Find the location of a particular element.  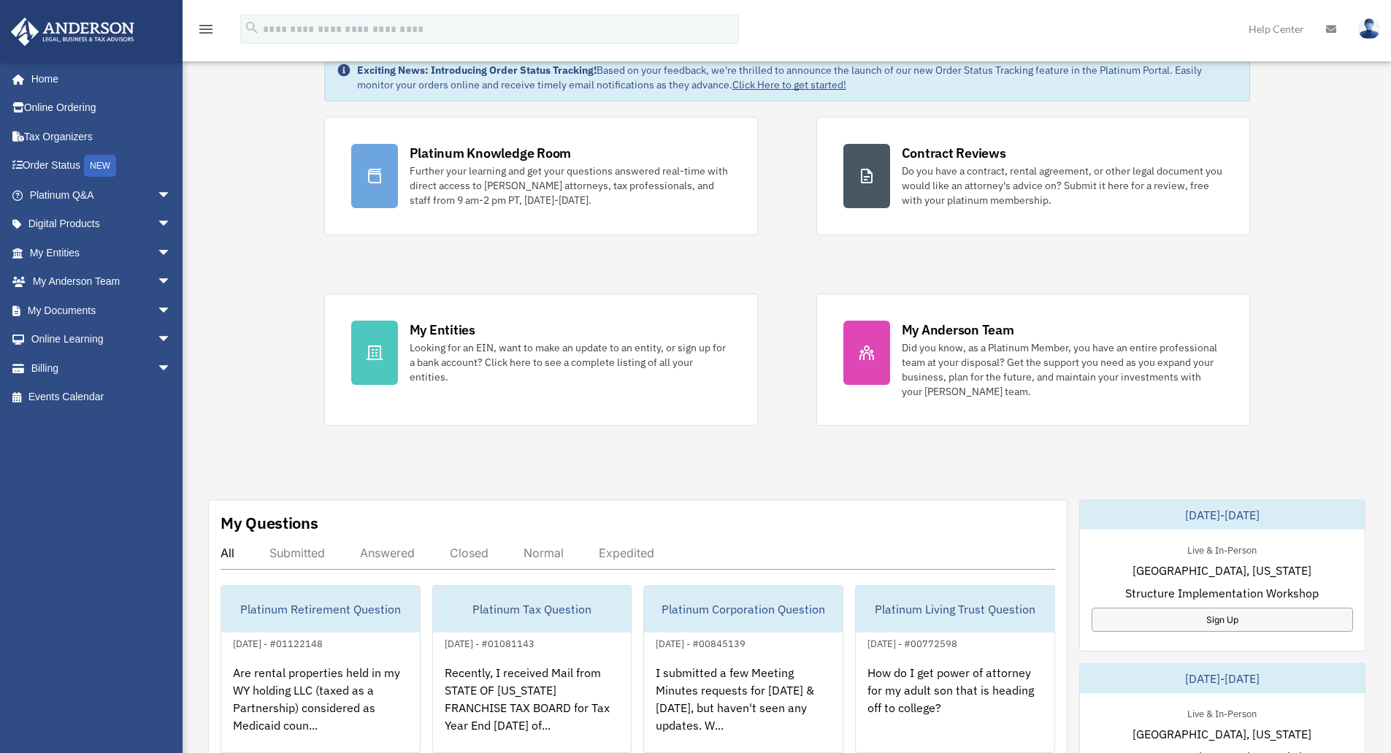

div: Platinum Tax Question is located at coordinates (532, 609).